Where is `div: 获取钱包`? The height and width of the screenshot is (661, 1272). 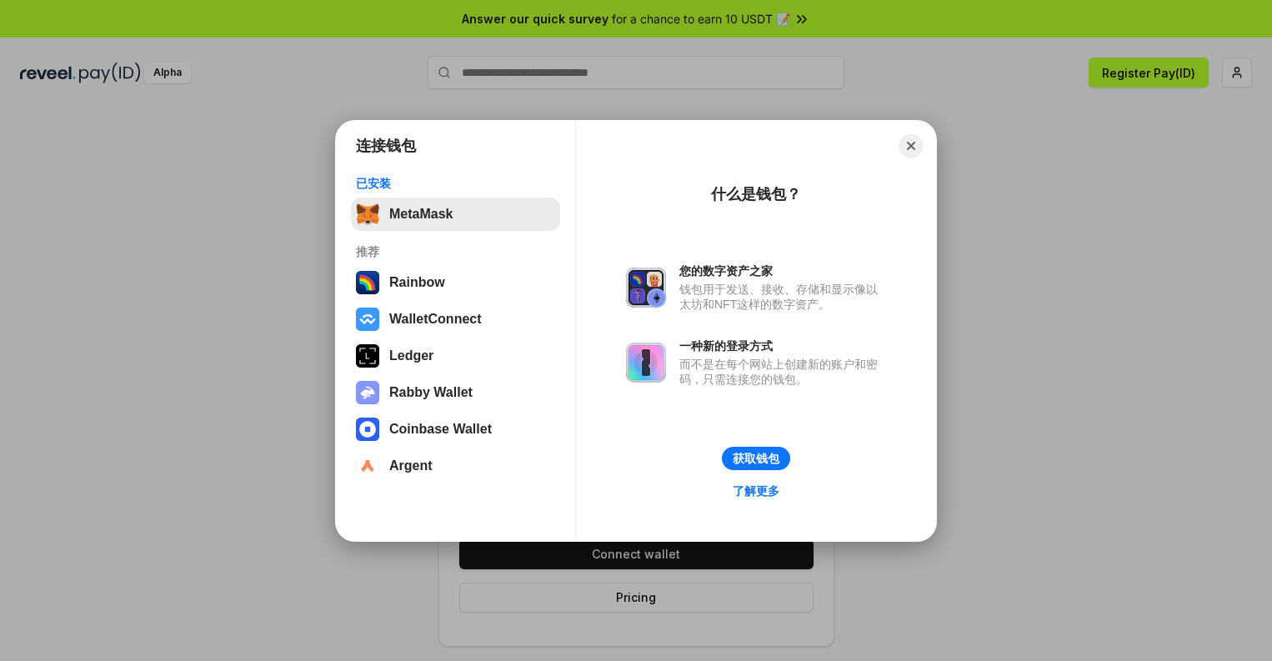
div: 获取钱包 is located at coordinates (756, 459).